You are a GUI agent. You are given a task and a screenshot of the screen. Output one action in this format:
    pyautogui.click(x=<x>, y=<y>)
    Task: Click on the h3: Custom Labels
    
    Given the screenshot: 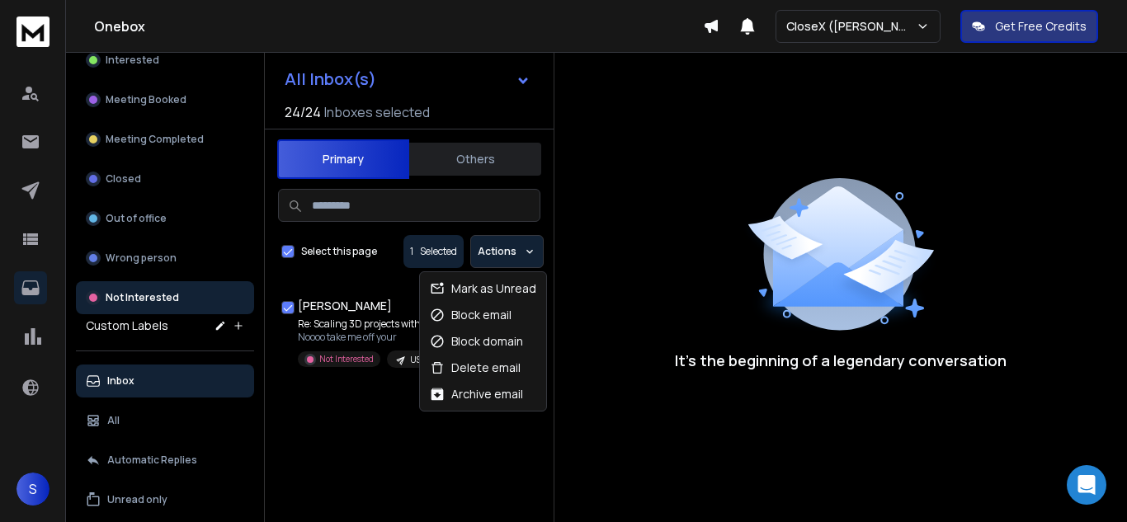 What is the action you would take?
    pyautogui.click(x=127, y=326)
    